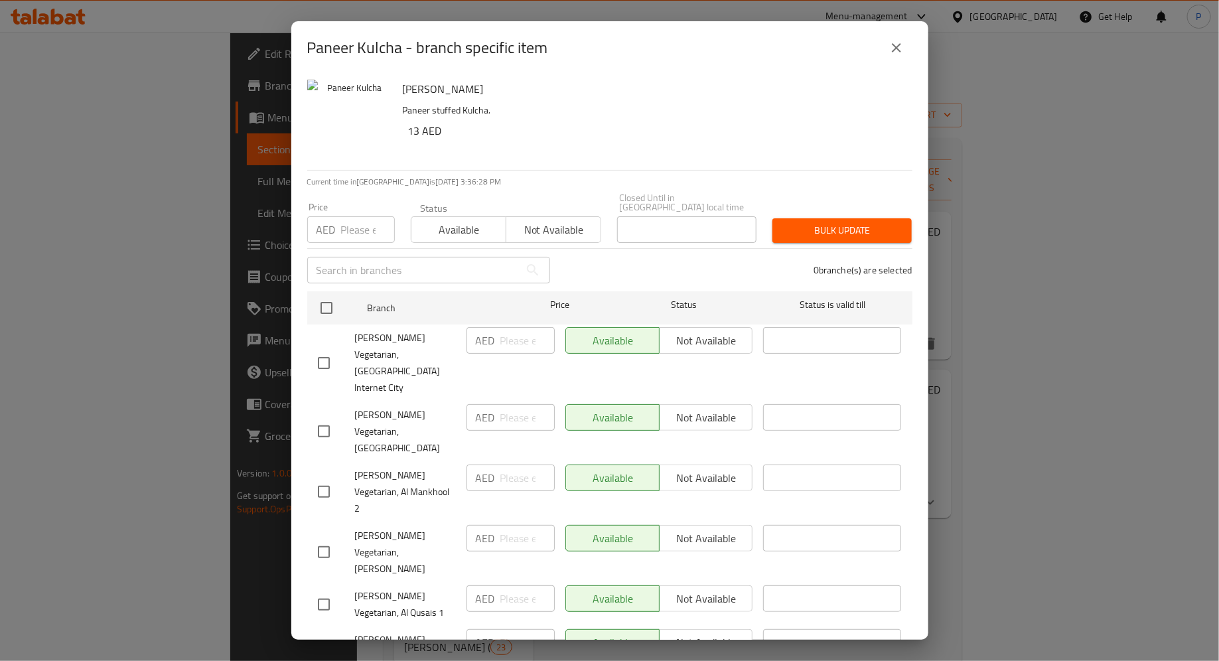 This screenshot has width=1219, height=661. What do you see at coordinates (842, 230) in the screenshot?
I see `span: Bulk update` at bounding box center [842, 230].